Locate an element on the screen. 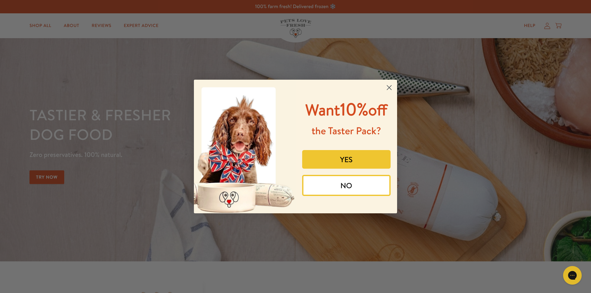 Image resolution: width=591 pixels, height=293 pixels. button: Close dialog is located at coordinates (389, 87).